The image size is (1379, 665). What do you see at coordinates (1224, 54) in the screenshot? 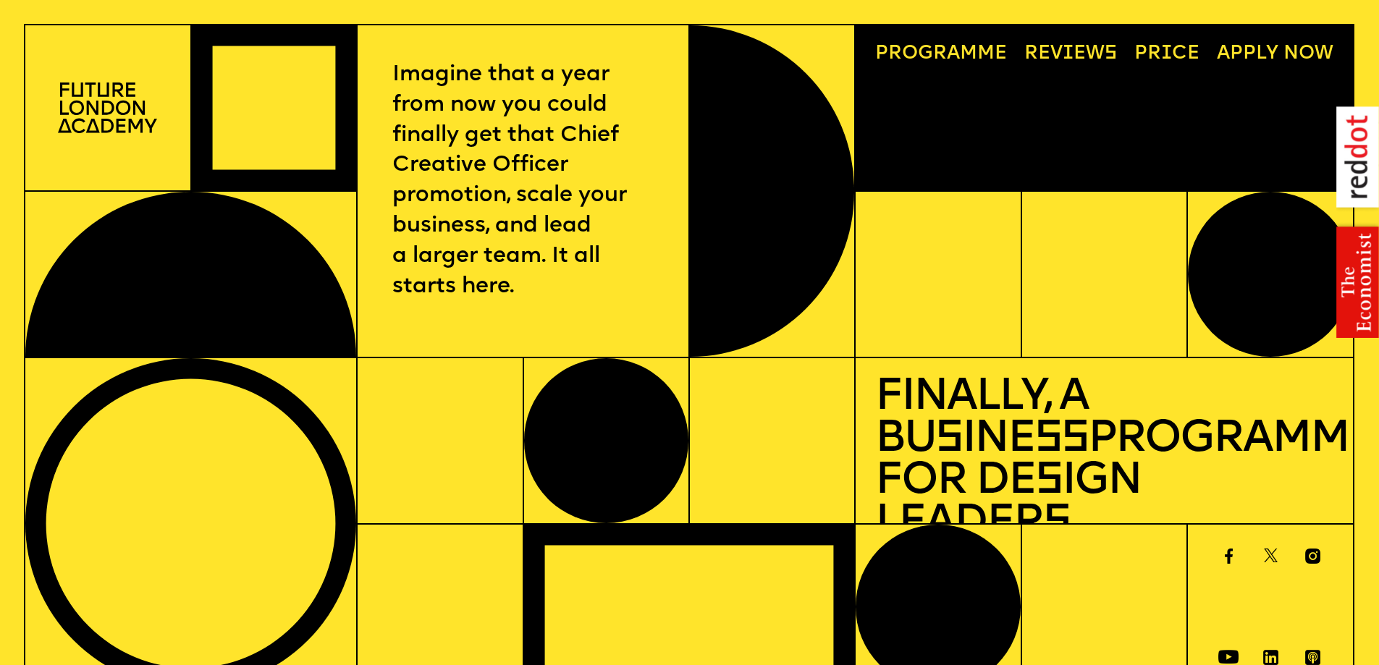
I see `span: A` at bounding box center [1224, 54].